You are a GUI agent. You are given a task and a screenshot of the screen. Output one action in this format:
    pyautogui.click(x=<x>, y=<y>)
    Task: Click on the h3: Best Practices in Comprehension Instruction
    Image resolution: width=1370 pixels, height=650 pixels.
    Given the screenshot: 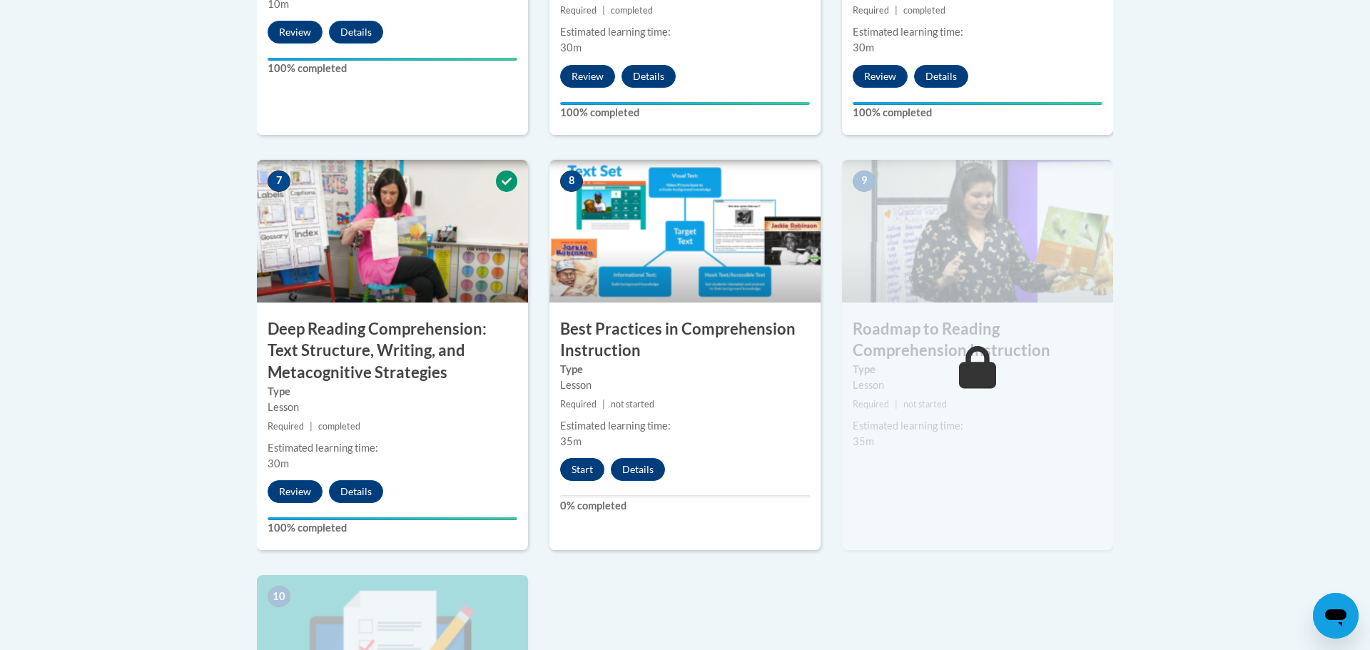 What is the action you would take?
    pyautogui.click(x=685, y=340)
    